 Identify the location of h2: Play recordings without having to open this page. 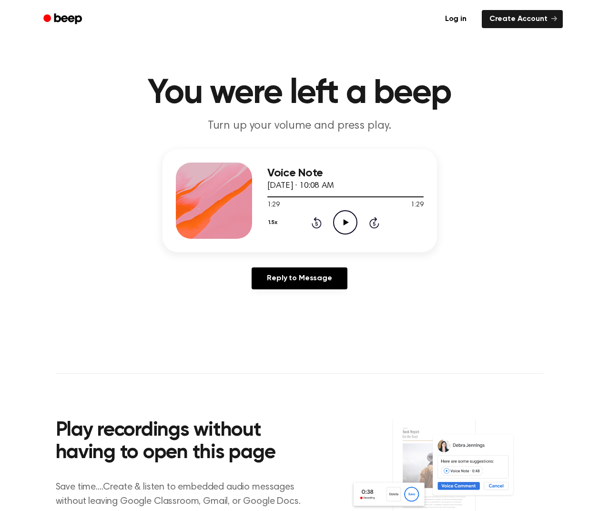
(184, 442).